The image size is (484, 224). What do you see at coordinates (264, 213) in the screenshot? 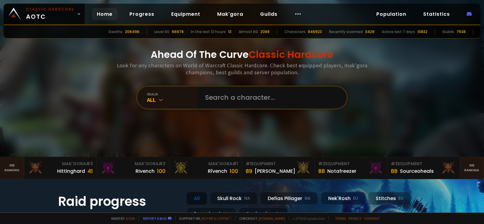
I see `div: Soulseeker` at bounding box center [264, 213].